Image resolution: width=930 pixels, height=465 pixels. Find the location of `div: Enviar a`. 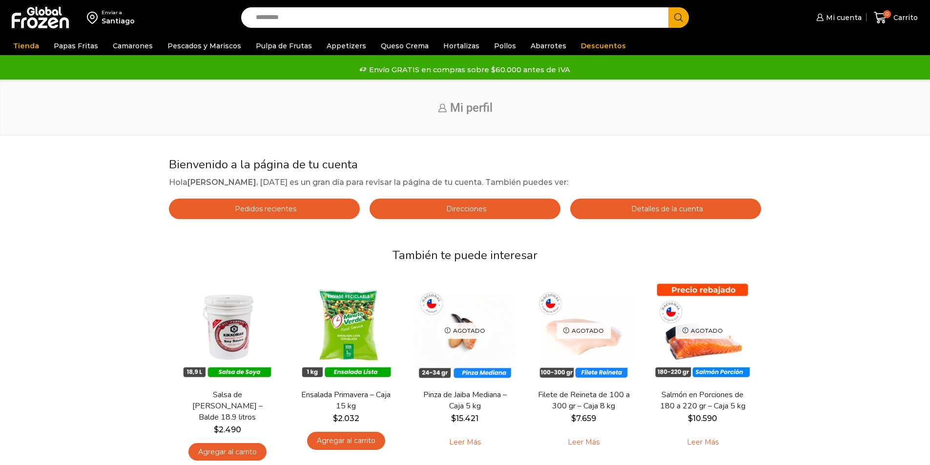

div: Enviar a is located at coordinates (118, 13).